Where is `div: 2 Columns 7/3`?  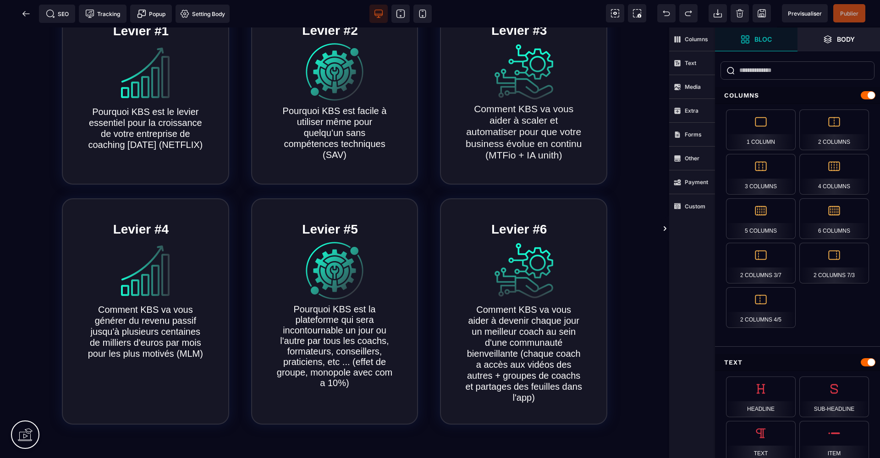 div: 2 Columns 7/3 is located at coordinates (834, 263).